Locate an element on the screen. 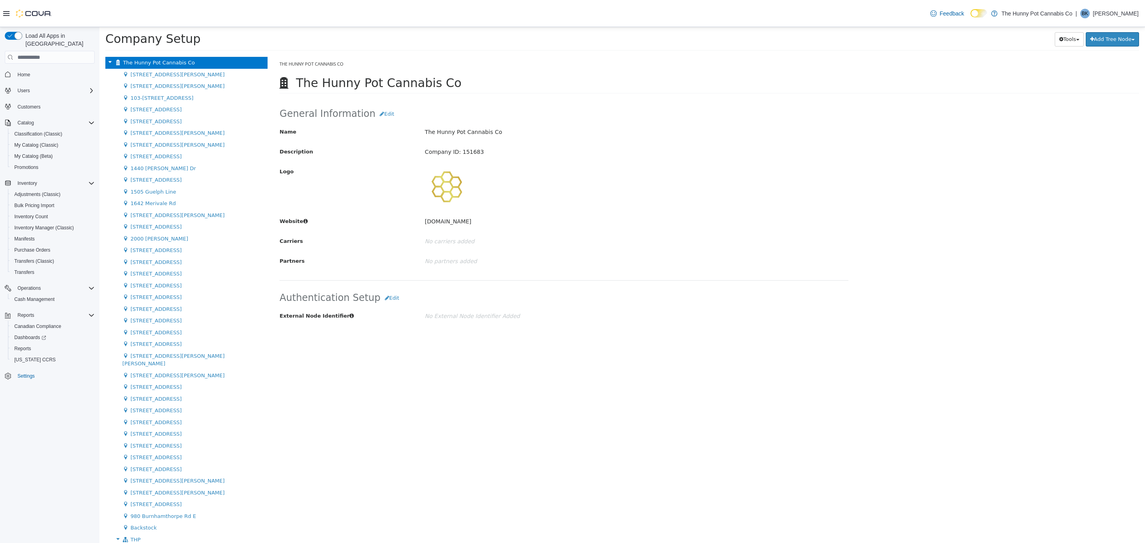  a: Customers is located at coordinates (29, 107).